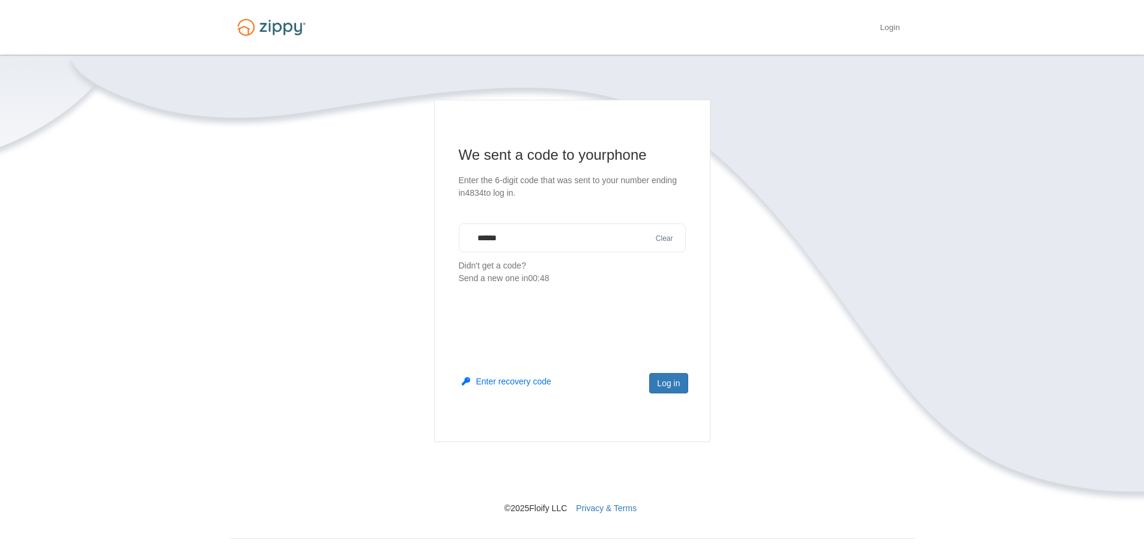 The image size is (1144, 552). Describe the element at coordinates (573, 187) in the screenshot. I see `p: Enter the 6-digit code that was sent to your number ending in 4834 to log in.` at that location.